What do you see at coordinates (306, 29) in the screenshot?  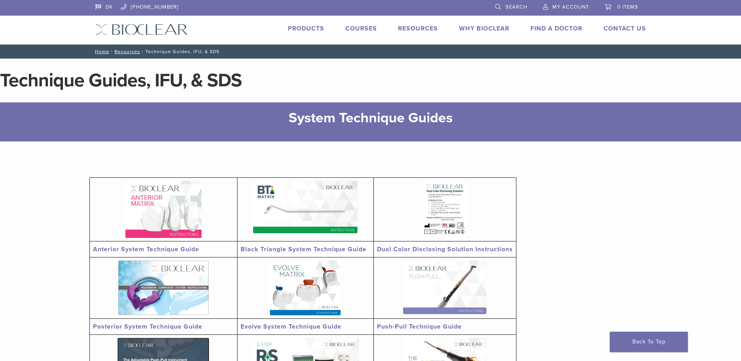 I see `a: Products` at bounding box center [306, 29].